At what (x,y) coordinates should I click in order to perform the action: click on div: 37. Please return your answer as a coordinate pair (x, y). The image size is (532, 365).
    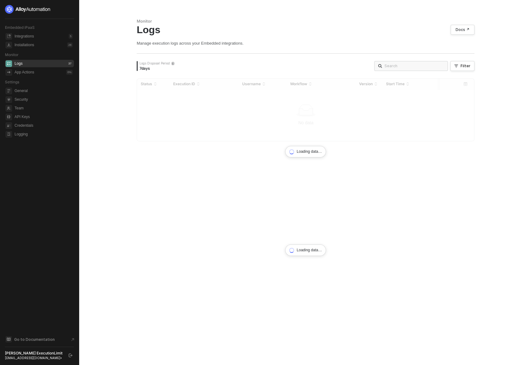
    Looking at the image, I should click on (70, 63).